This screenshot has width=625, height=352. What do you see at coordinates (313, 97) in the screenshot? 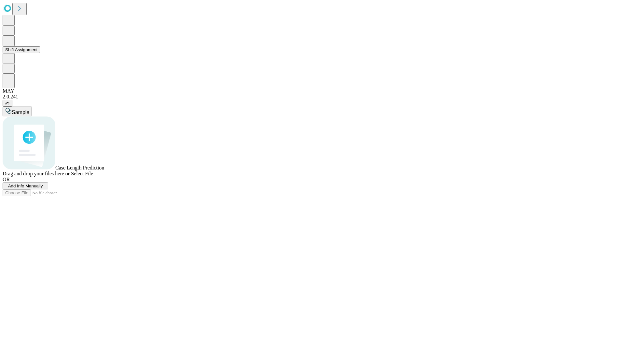
I see `div: 2.0.241` at bounding box center [313, 97].